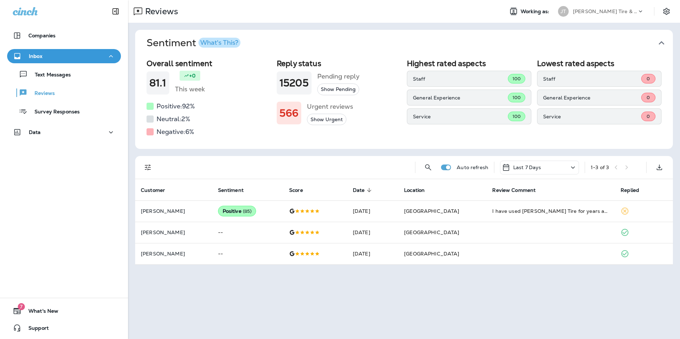  Describe the element at coordinates (42, 36) in the screenshot. I see `p: Companies` at that location.